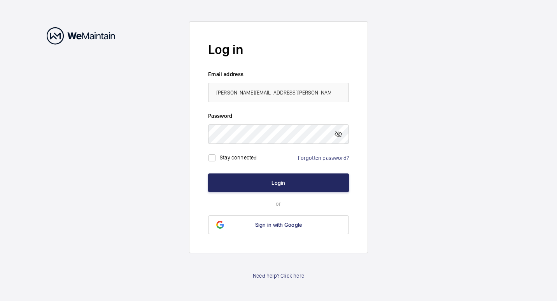 Image resolution: width=557 pixels, height=301 pixels. What do you see at coordinates (323, 158) in the screenshot?
I see `a: Forgotten password?` at bounding box center [323, 158].